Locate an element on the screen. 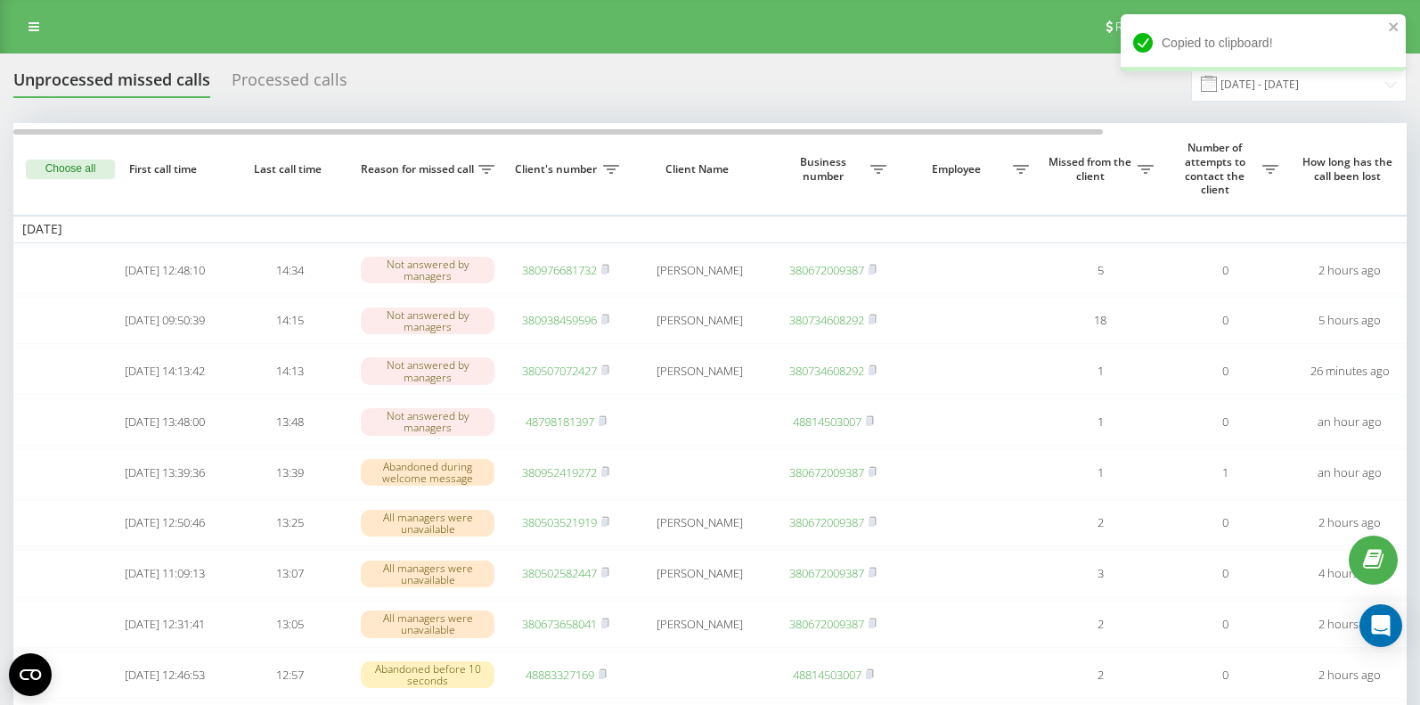 This screenshot has width=1420, height=705. td: 26 minutes ago is located at coordinates (1349, 371).